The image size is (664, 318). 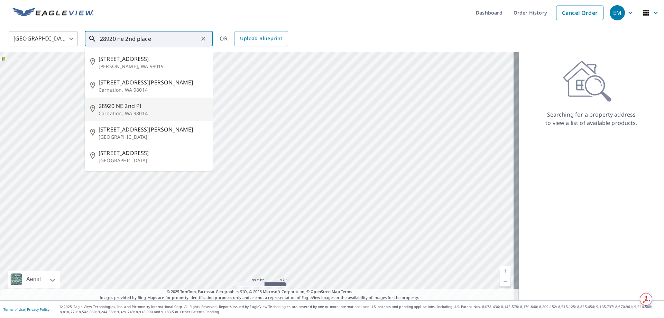 What do you see at coordinates (580, 13) in the screenshot?
I see `a: Cancel Order` at bounding box center [580, 13].